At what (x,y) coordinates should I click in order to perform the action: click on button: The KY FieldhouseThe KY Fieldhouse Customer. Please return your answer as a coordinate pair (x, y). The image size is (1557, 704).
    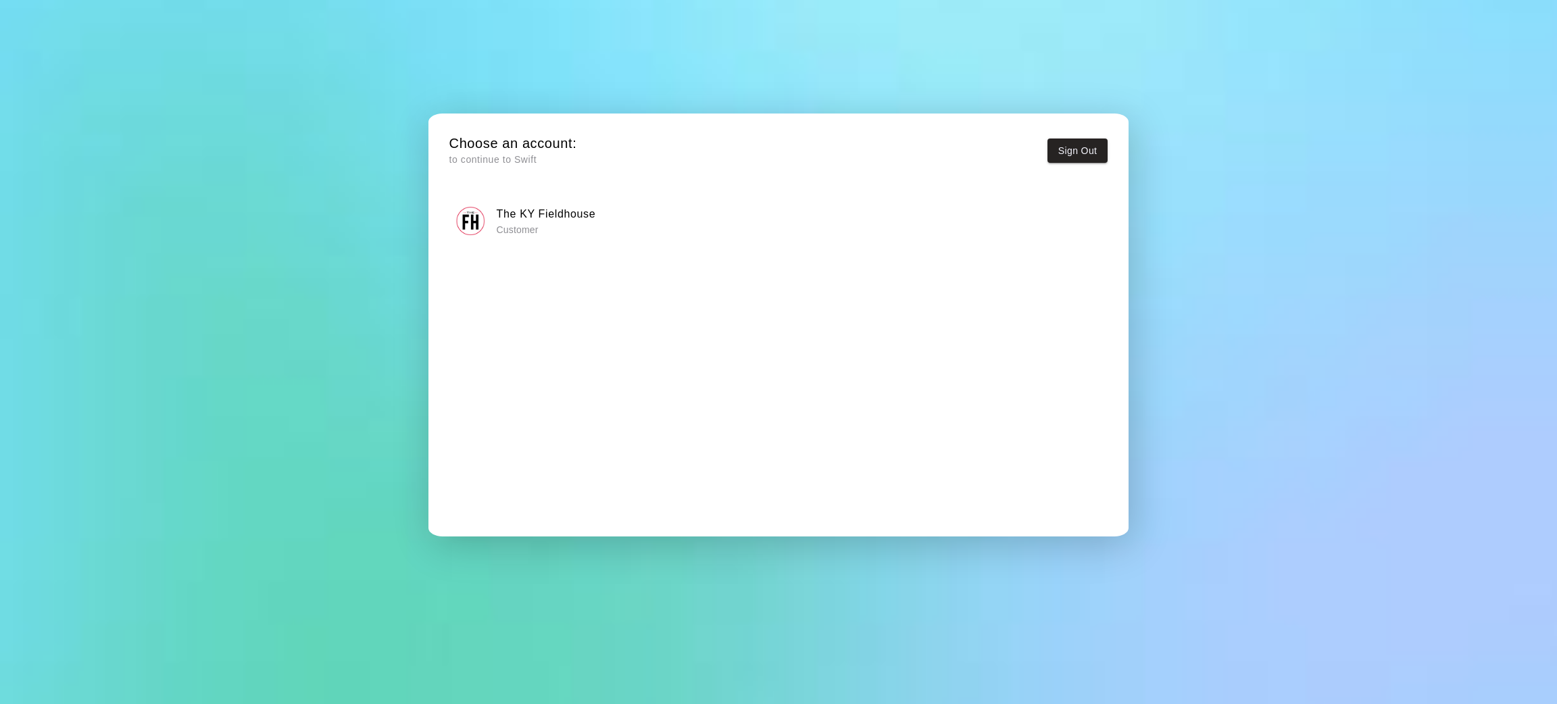
    Looking at the image, I should click on (778, 220).